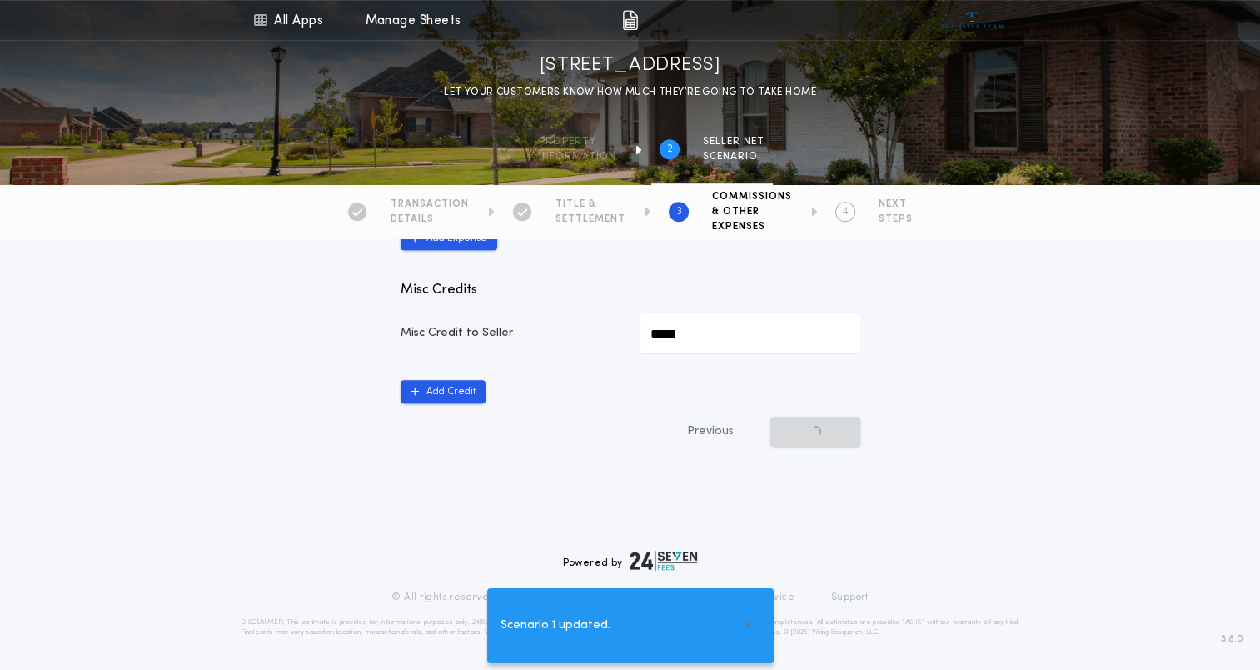 This screenshot has width=1260, height=670. Describe the element at coordinates (630, 560) in the screenshot. I see `div: Powered by` at that location.